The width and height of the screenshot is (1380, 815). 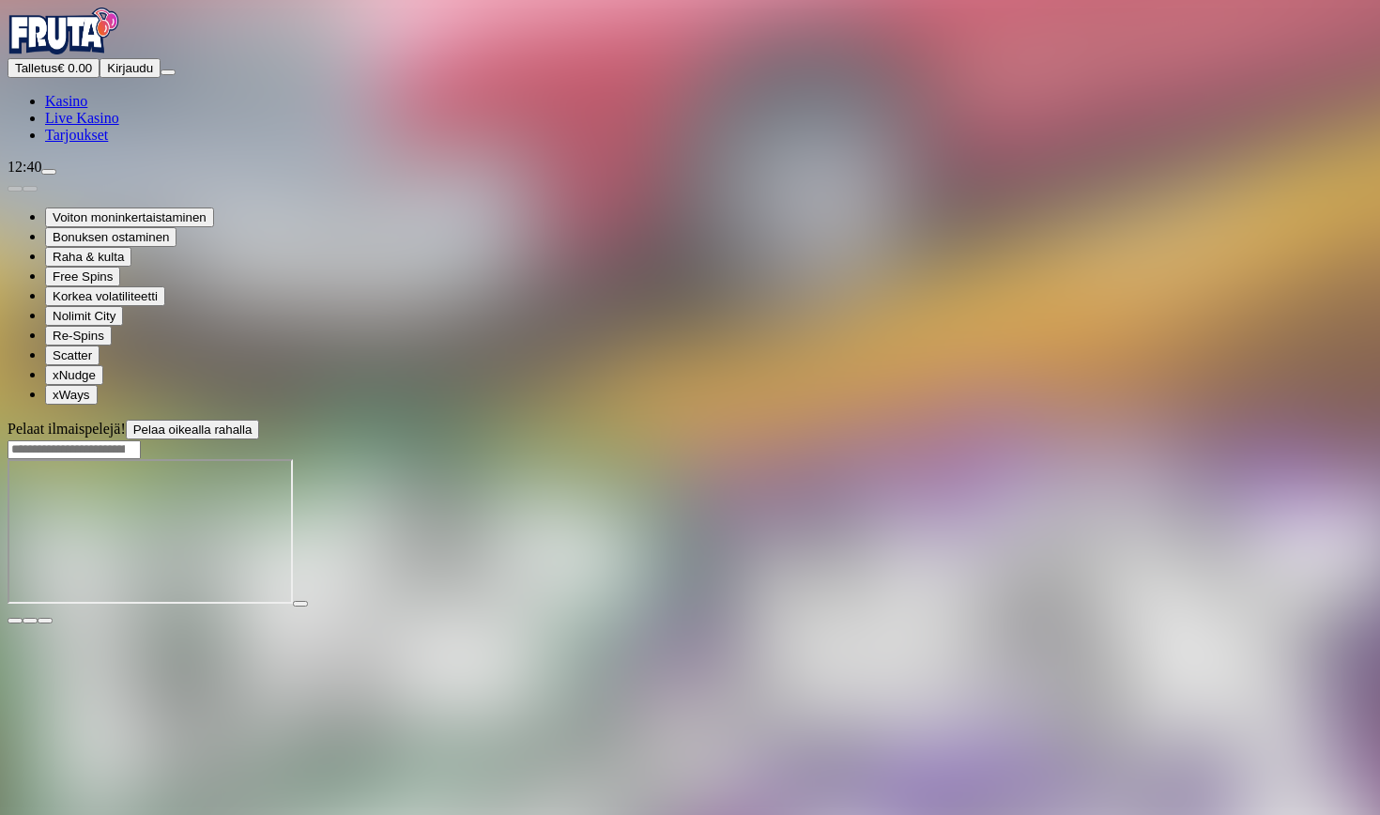 I want to click on span: Talletus, so click(x=36, y=68).